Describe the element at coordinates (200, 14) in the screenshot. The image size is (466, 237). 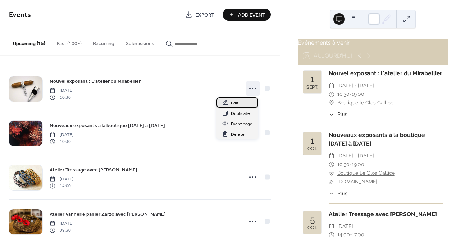
I see `a: Export` at that location.